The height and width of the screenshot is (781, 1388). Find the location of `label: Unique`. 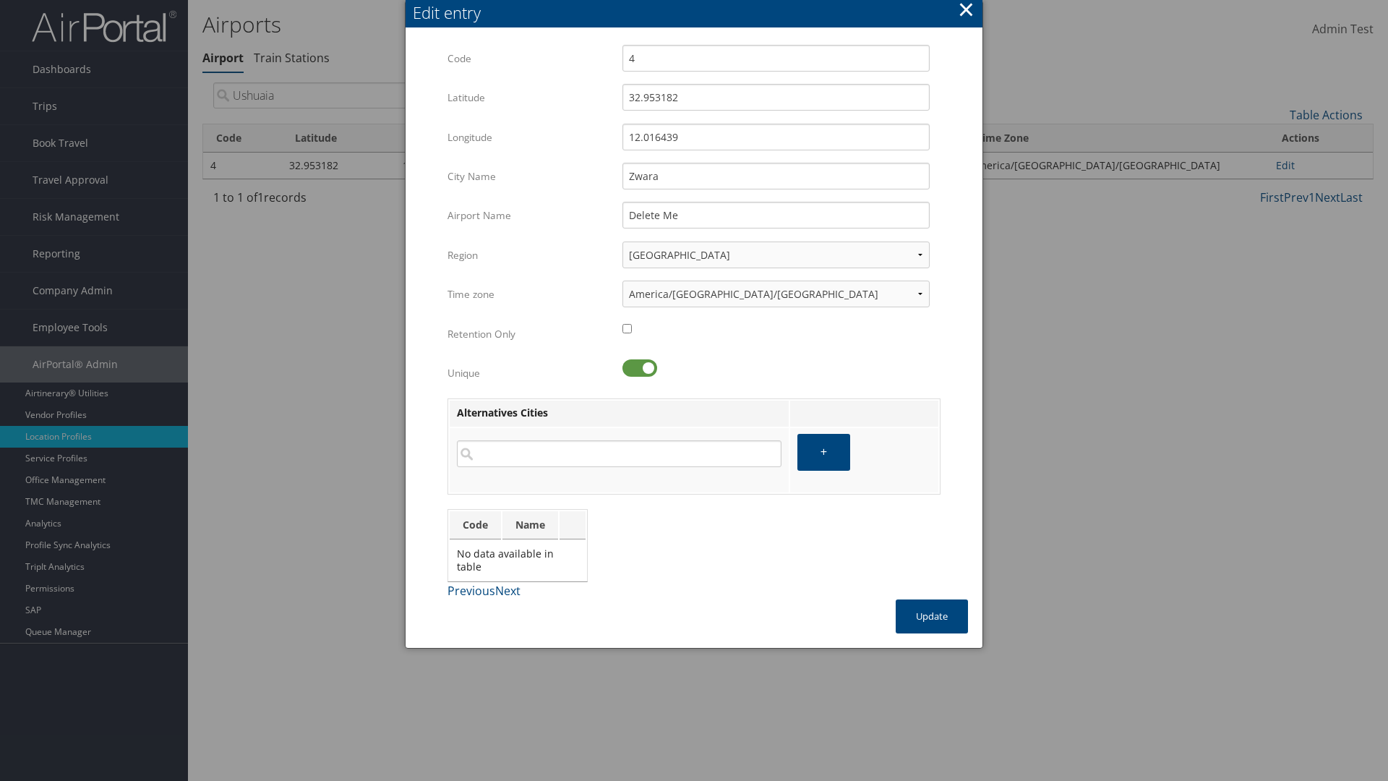

label: Unique is located at coordinates (529, 373).